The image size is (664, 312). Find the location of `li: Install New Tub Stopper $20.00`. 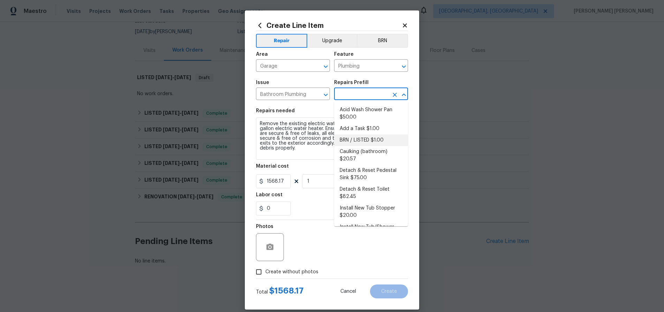

li: Install New Tub Stopper $20.00 is located at coordinates (371, 212).